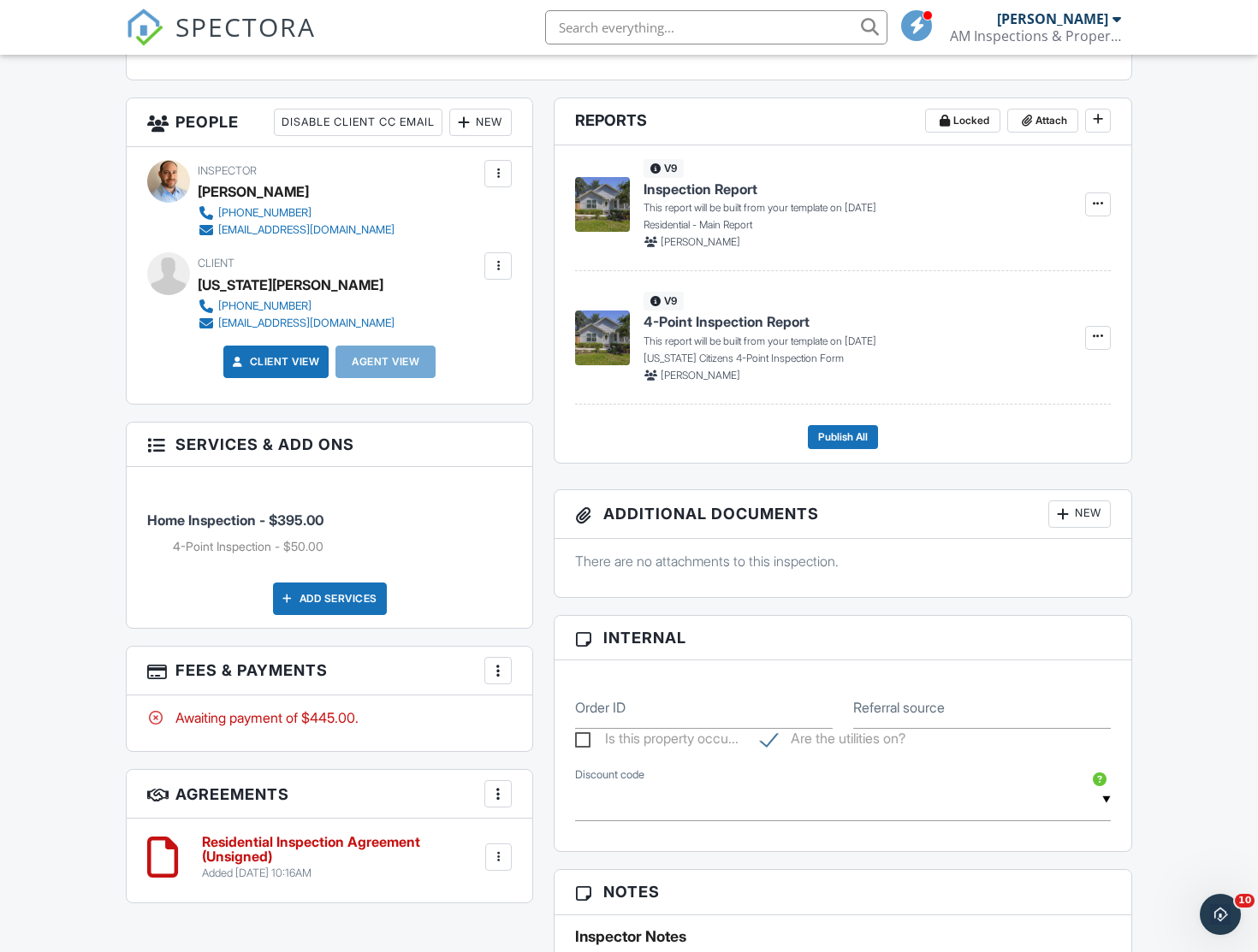 The height and width of the screenshot is (952, 1258). Describe the element at coordinates (329, 670) in the screenshot. I see `h3: Fees & Payments` at that location.